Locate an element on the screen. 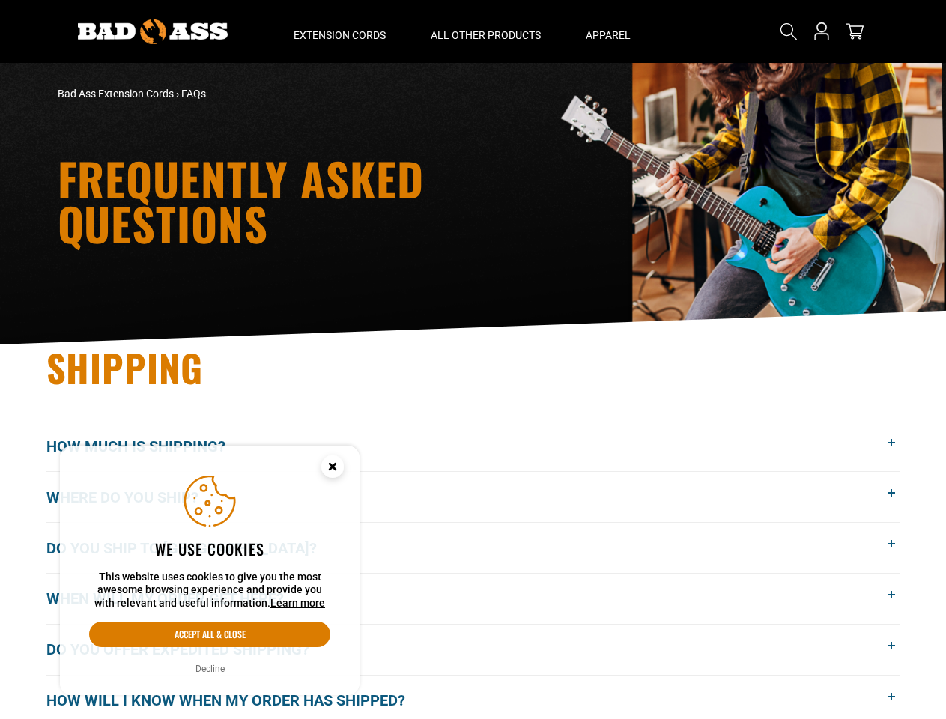  button: Decline is located at coordinates (210, 669).